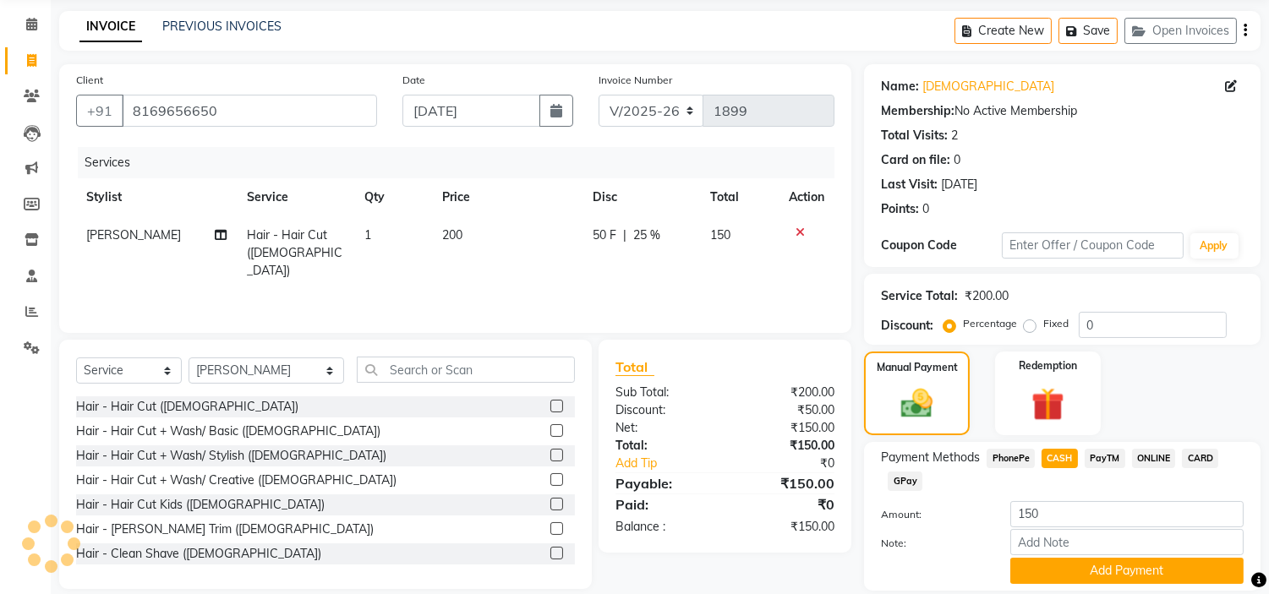  I want to click on div: Last Visit:, so click(909, 184).